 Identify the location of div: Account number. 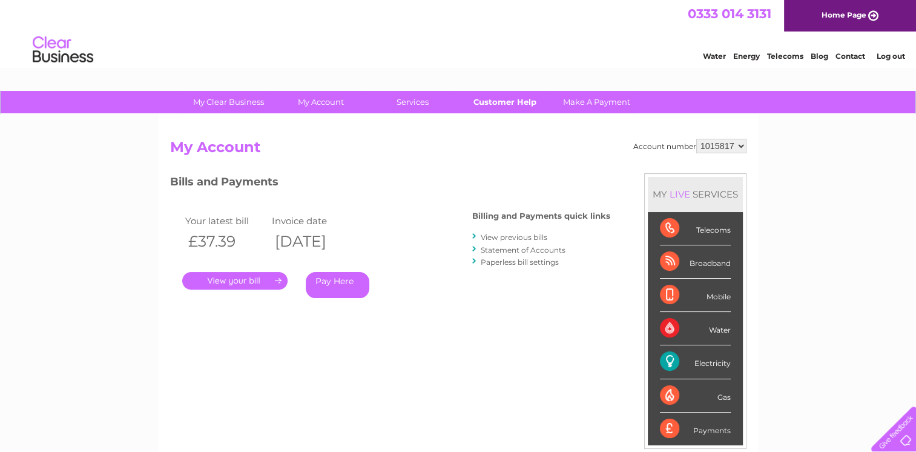
(689, 146).